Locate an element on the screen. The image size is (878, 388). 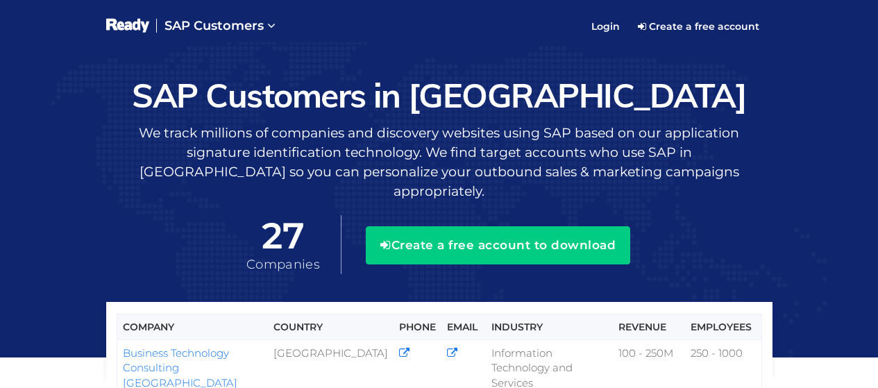
img: logo is located at coordinates (128, 26).